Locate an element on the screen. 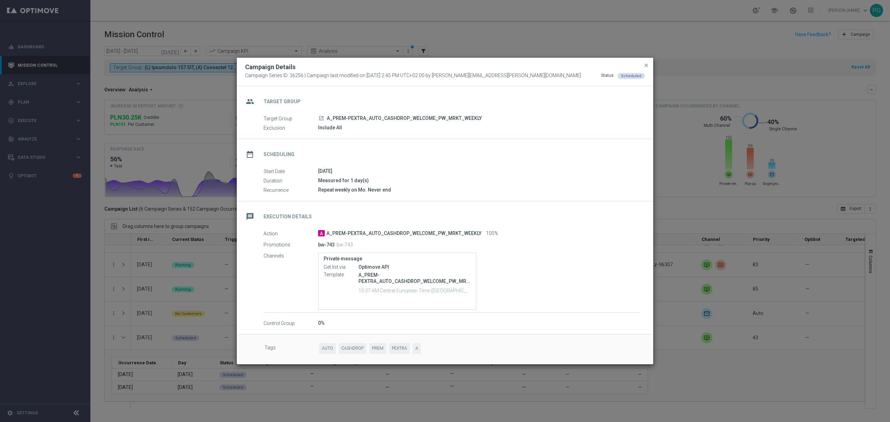 The height and width of the screenshot is (422, 890). colored-tag: Scheduled is located at coordinates (631, 75).